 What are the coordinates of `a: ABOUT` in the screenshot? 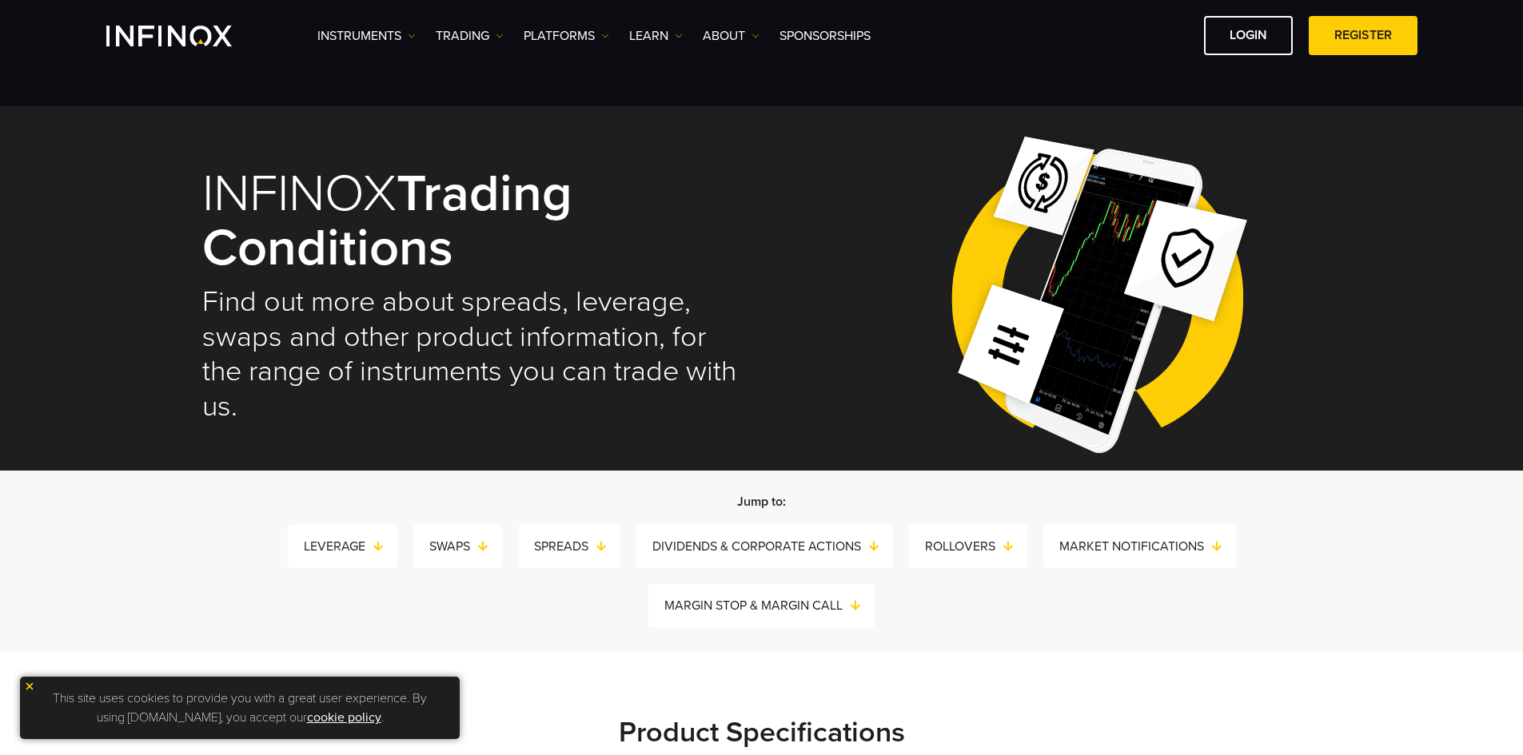 It's located at (731, 36).